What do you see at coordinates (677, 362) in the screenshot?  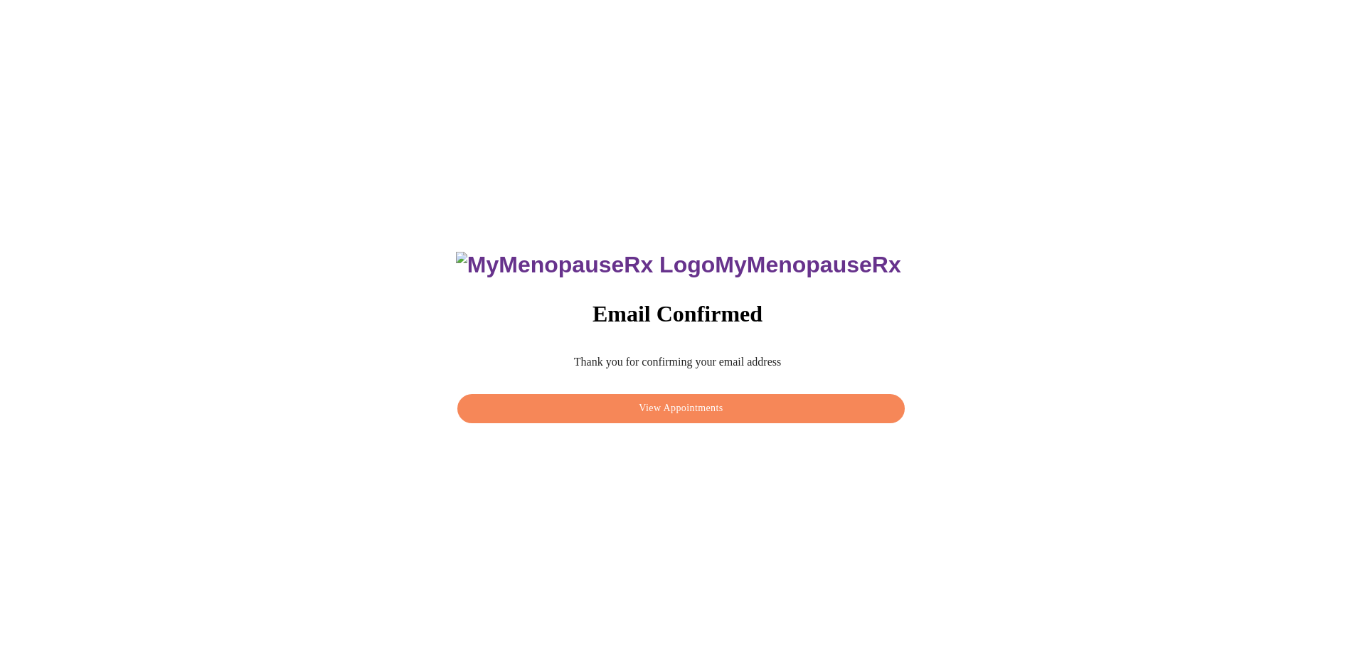 I see `p: Thank you for confirming your email address` at bounding box center [677, 362].